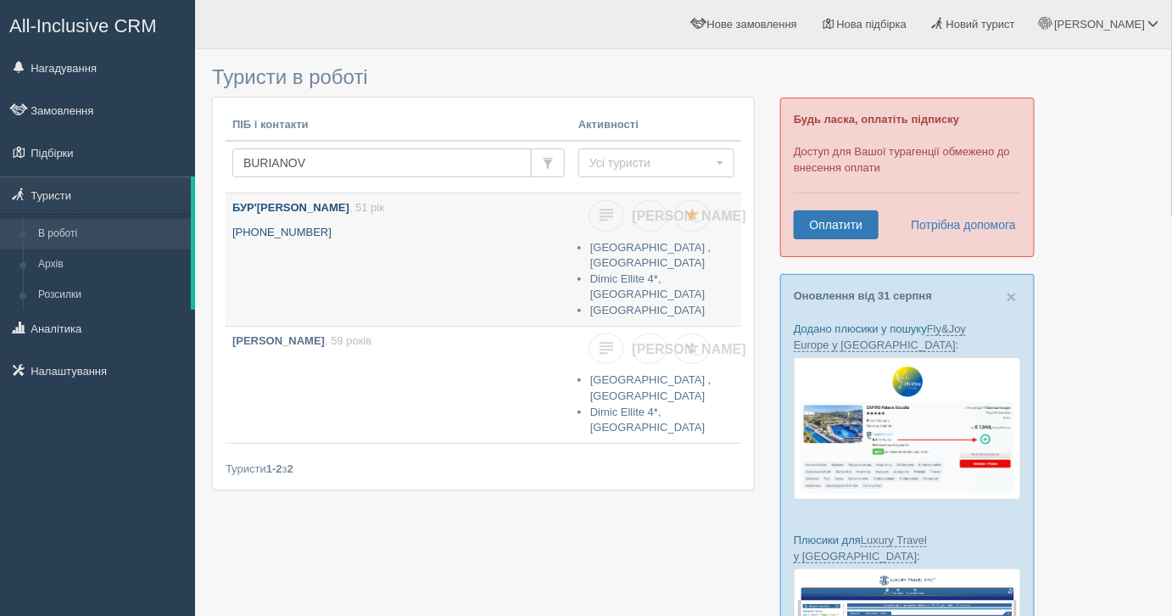 Image resolution: width=1172 pixels, height=616 pixels. Describe the element at coordinates (290, 76) in the screenshot. I see `span: Туристи в роботі` at that location.